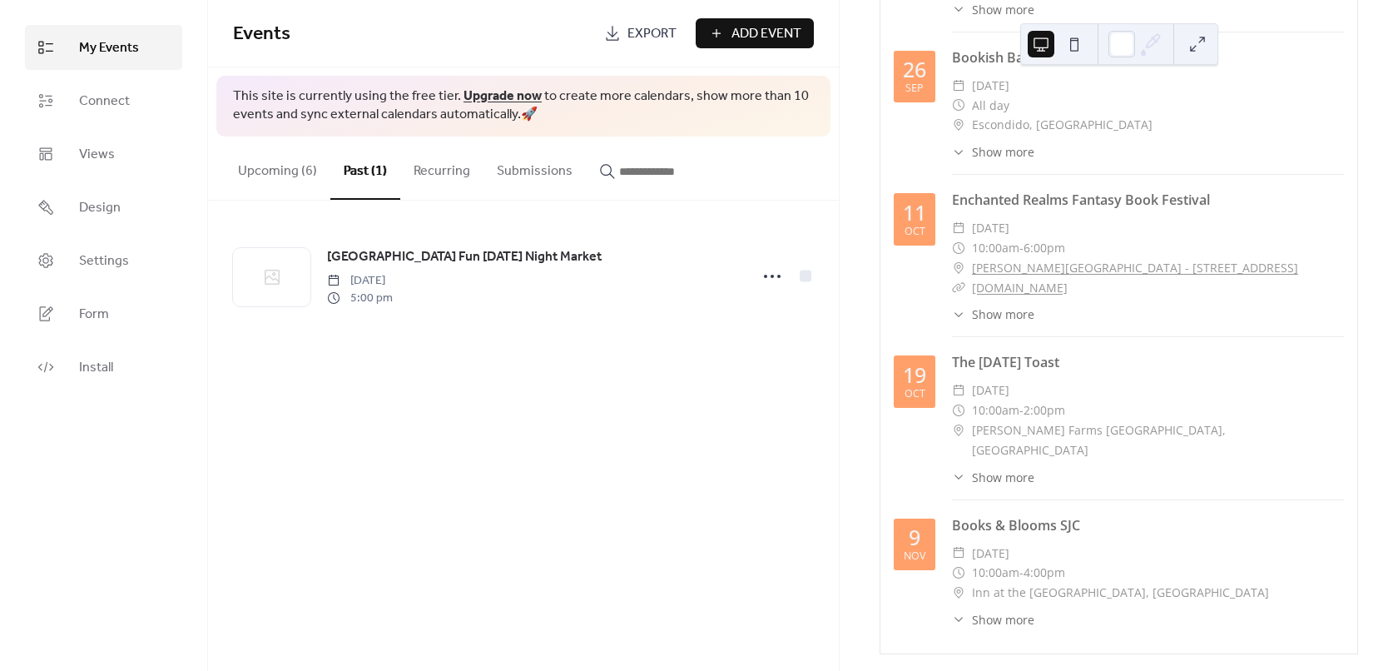 The height and width of the screenshot is (671, 1398). Describe the element at coordinates (915, 375) in the screenshot. I see `div: 19` at that location.